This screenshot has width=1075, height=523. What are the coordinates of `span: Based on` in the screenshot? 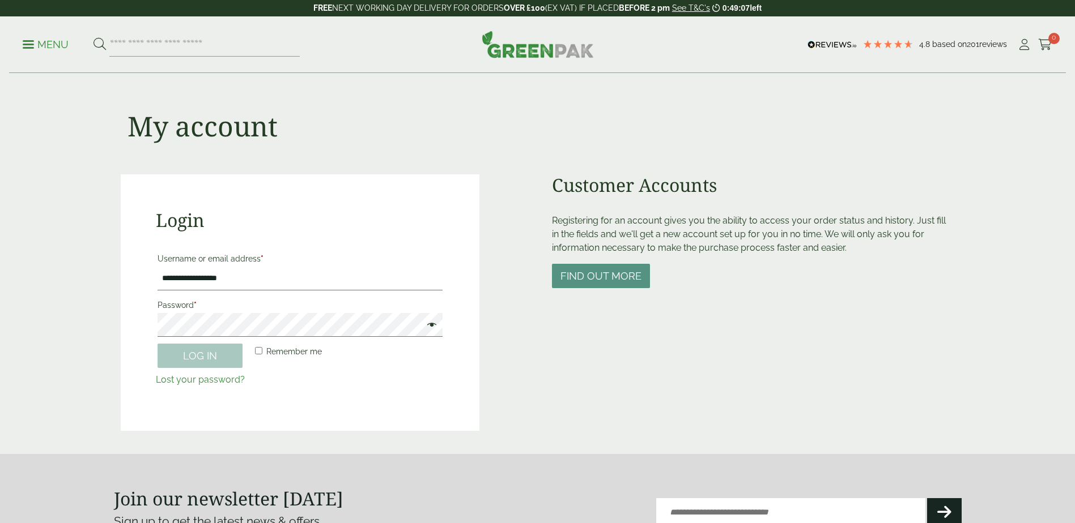 It's located at (949, 44).